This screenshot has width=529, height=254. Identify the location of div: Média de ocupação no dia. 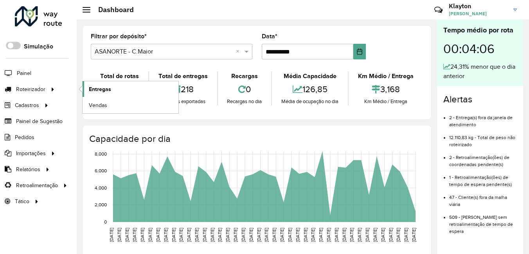
(310, 102).